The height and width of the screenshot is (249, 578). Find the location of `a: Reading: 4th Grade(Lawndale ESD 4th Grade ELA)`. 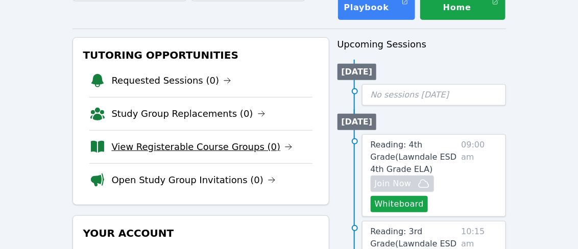

a: Reading: 4th Grade(Lawndale ESD 4th Grade ELA) is located at coordinates (414, 157).